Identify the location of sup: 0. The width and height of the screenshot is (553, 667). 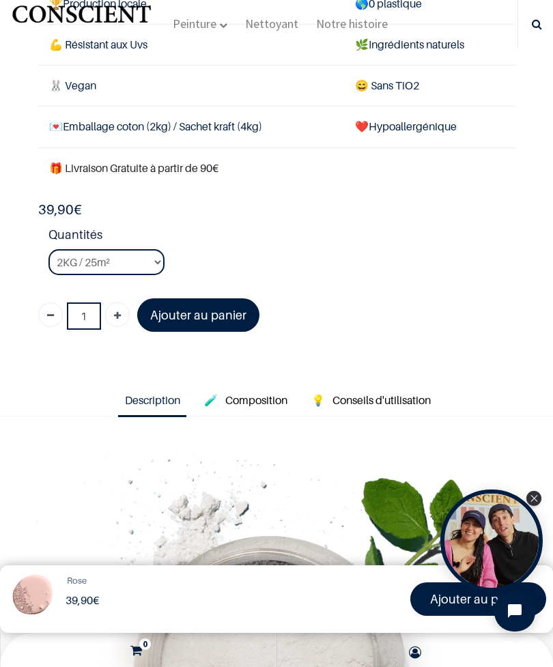
(145, 644).